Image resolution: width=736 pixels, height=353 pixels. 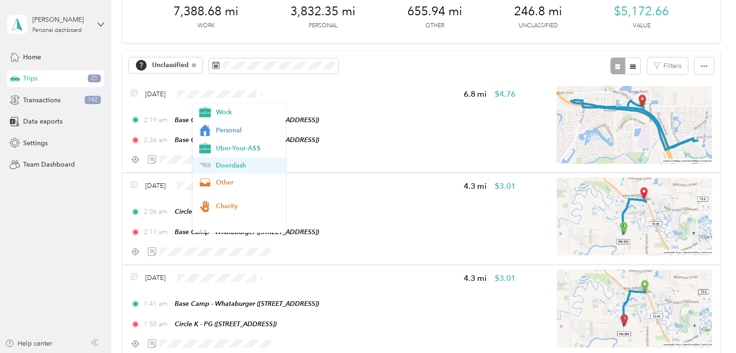 I want to click on span: 2:06 am, so click(x=157, y=211).